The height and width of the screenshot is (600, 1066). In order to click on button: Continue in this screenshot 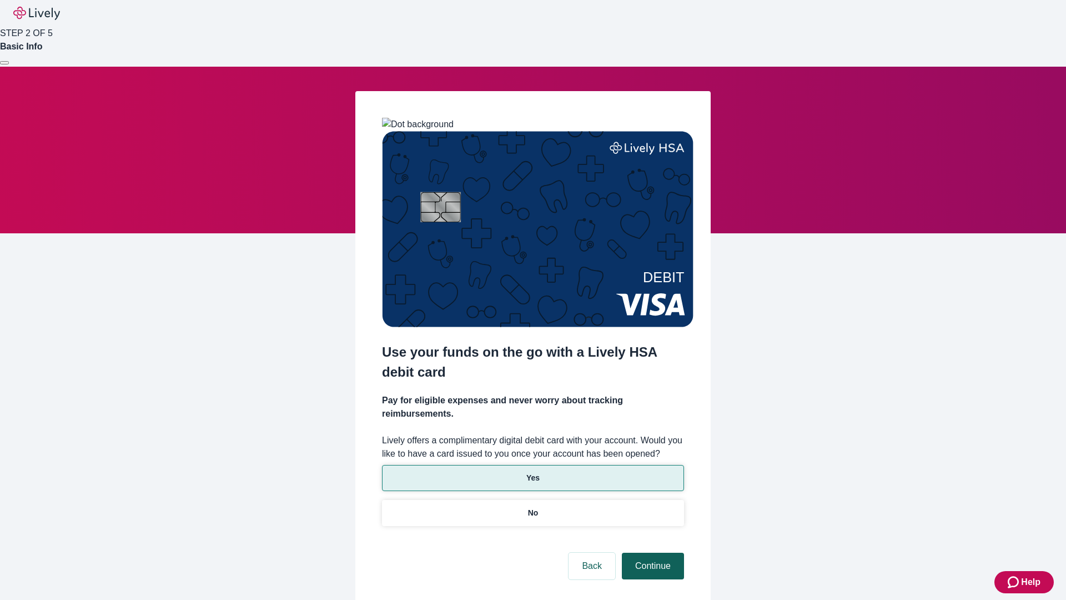, I will do `click(653, 566)`.